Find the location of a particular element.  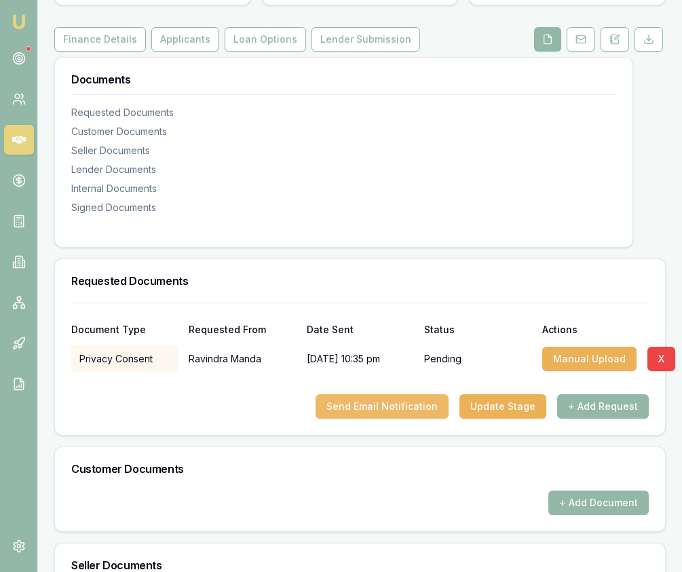

div: Lender Documents is located at coordinates (343, 170).